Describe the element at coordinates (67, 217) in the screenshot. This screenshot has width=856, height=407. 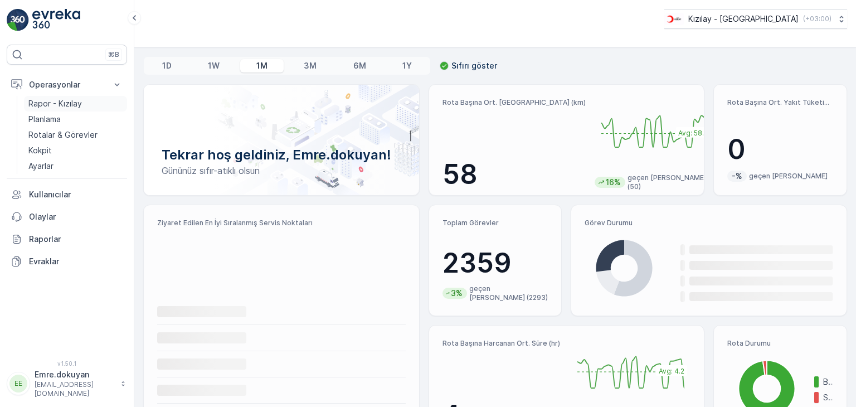
I see `a: Olaylar` at that location.